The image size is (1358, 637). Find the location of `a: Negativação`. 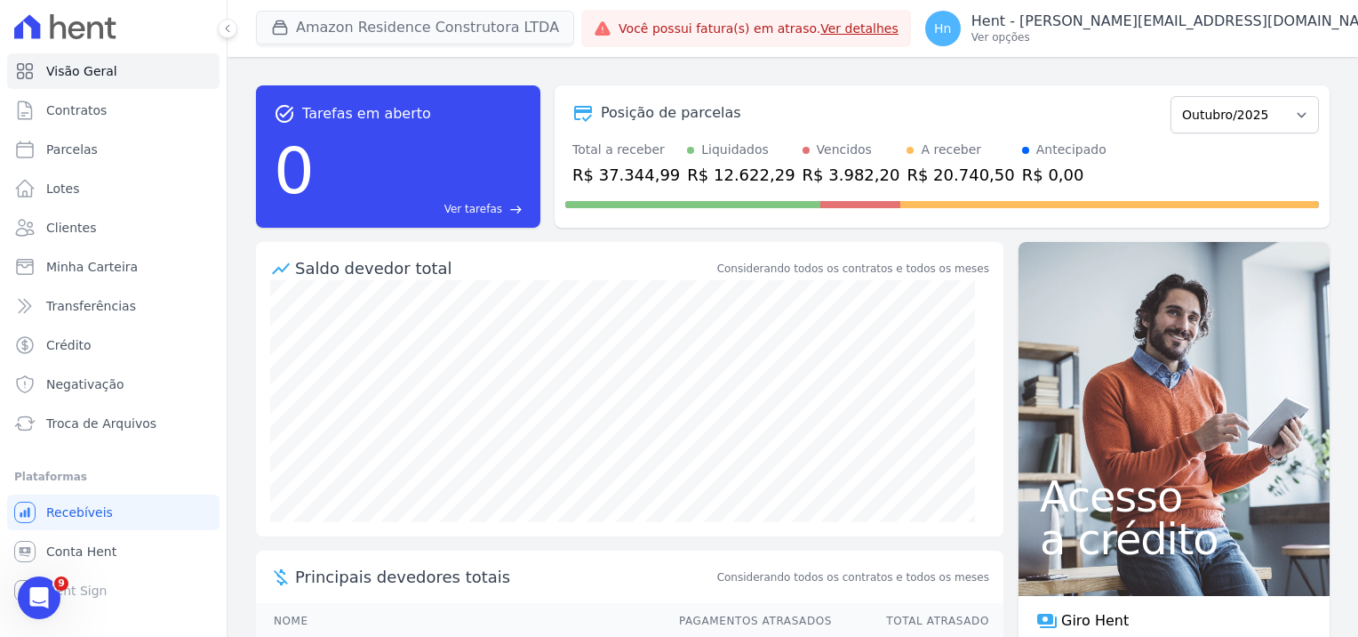

a: Negativação is located at coordinates (113, 384).